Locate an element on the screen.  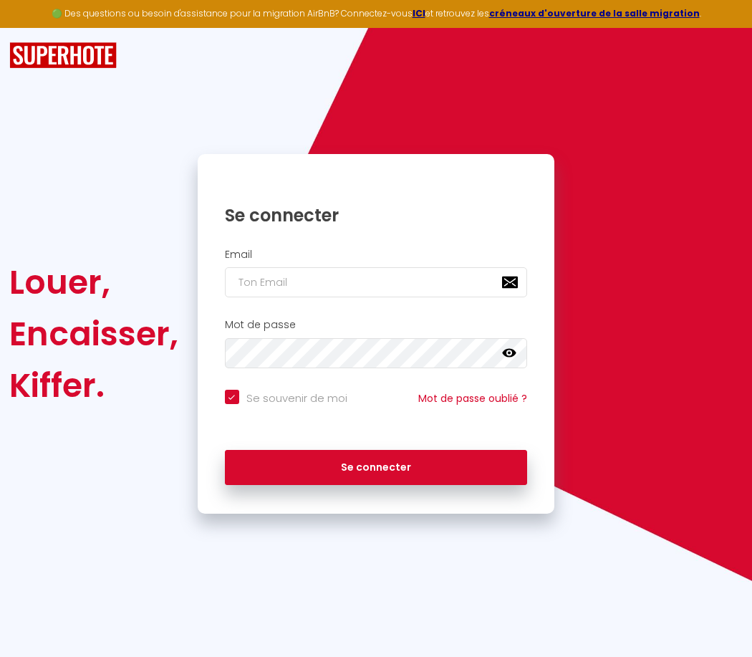
h1: Se connecter is located at coordinates (376, 215).